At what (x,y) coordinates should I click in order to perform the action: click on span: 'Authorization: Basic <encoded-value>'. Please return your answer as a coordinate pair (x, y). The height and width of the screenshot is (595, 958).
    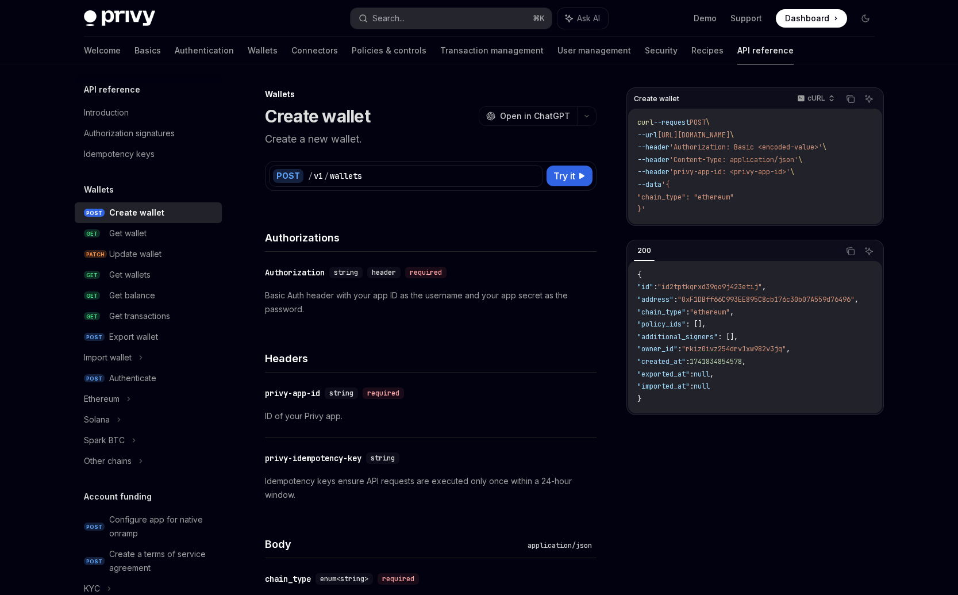
    Looking at the image, I should click on (746, 147).